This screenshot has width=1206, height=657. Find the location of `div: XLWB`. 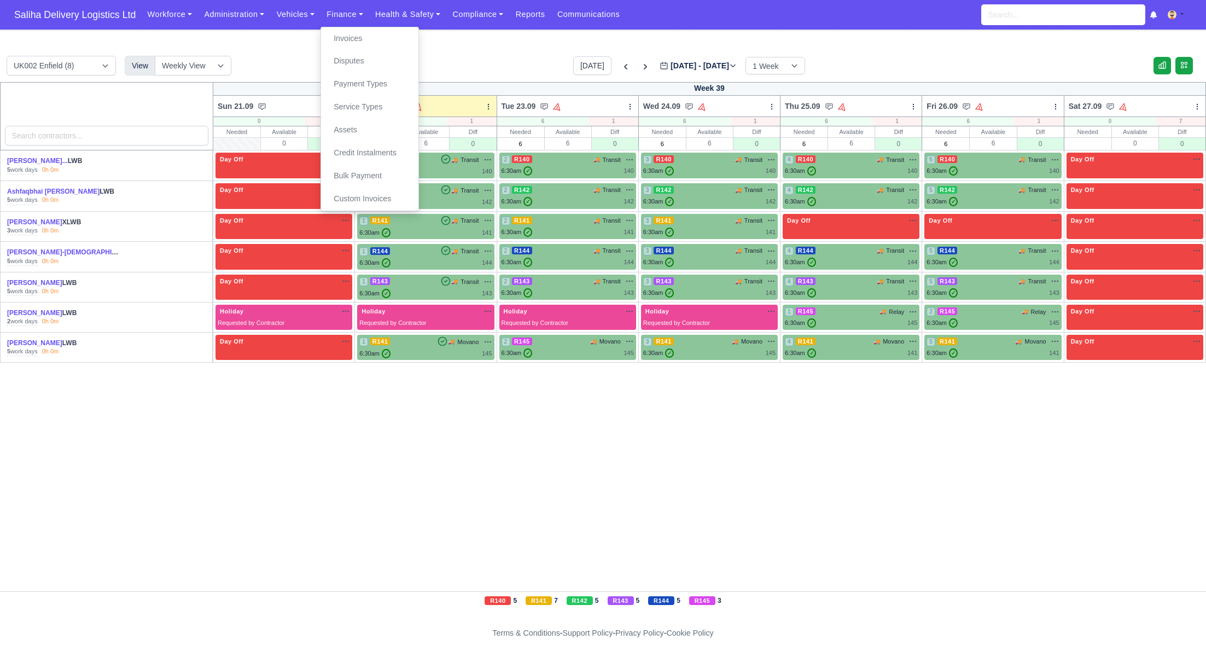

div: XLWB is located at coordinates (64, 222).